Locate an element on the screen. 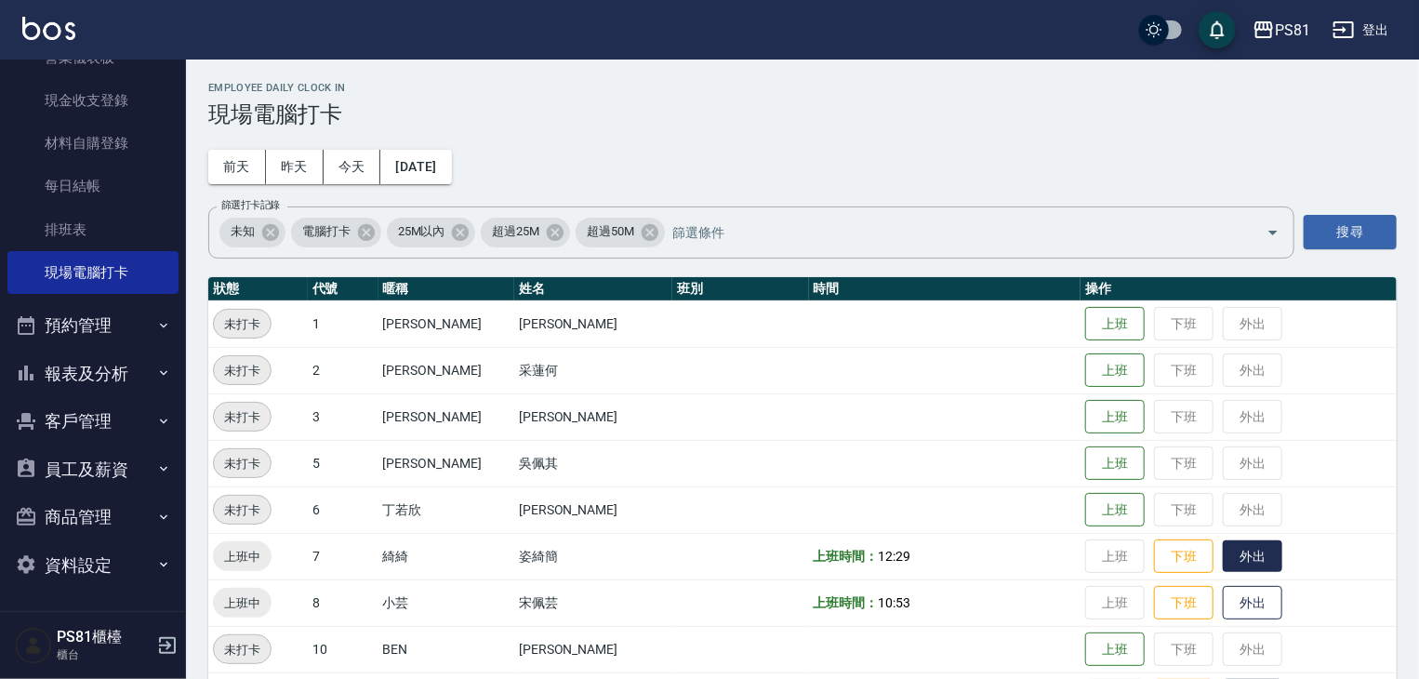  th: 班別 is located at coordinates (740, 289).